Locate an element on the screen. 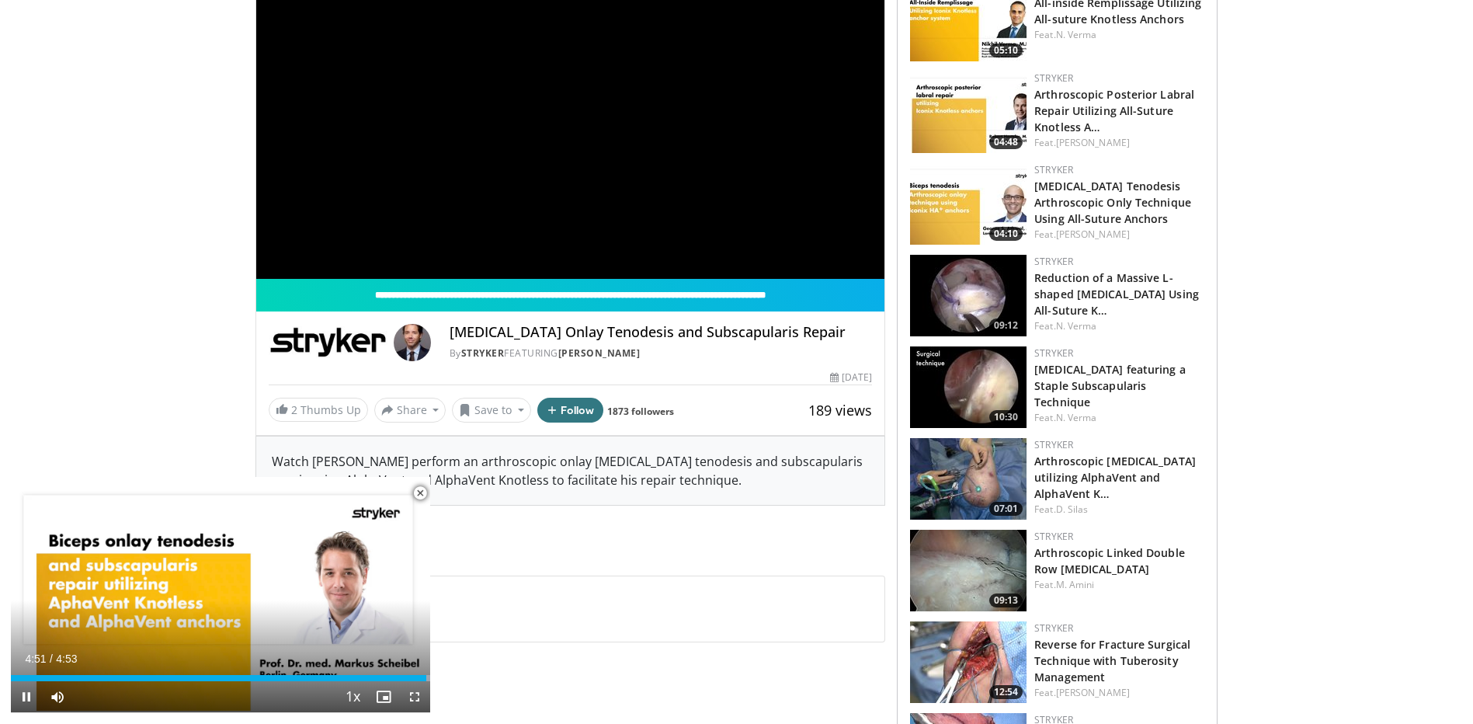 The height and width of the screenshot is (724, 1473). img: a30269bc-4a8a-40f4-b17f-c9d22eedbbc1.150x105_q85_crop-smart_upscale.jpg is located at coordinates (968, 570).